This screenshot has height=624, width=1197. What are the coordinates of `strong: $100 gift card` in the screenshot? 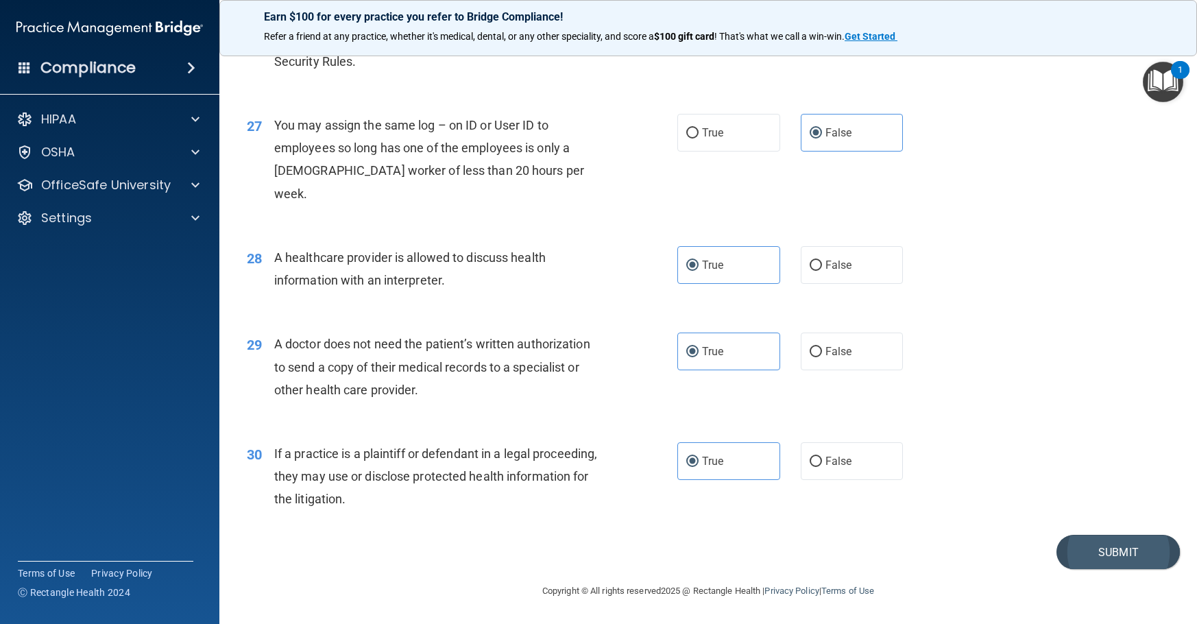 It's located at (684, 36).